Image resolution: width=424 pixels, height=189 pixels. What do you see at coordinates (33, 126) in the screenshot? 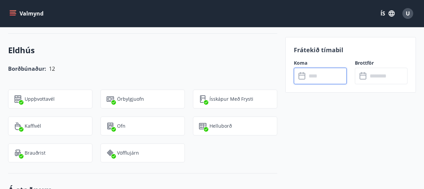
I see `p: Kaffivél` at bounding box center [33, 126].